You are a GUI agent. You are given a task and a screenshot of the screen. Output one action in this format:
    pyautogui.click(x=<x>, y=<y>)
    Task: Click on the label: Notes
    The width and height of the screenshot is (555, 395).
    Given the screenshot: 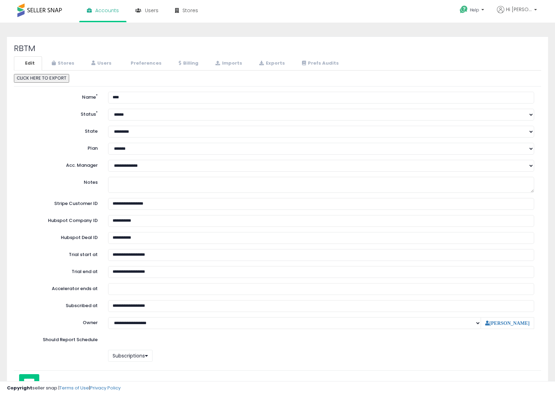 What is the action you would take?
    pyautogui.click(x=59, y=181)
    